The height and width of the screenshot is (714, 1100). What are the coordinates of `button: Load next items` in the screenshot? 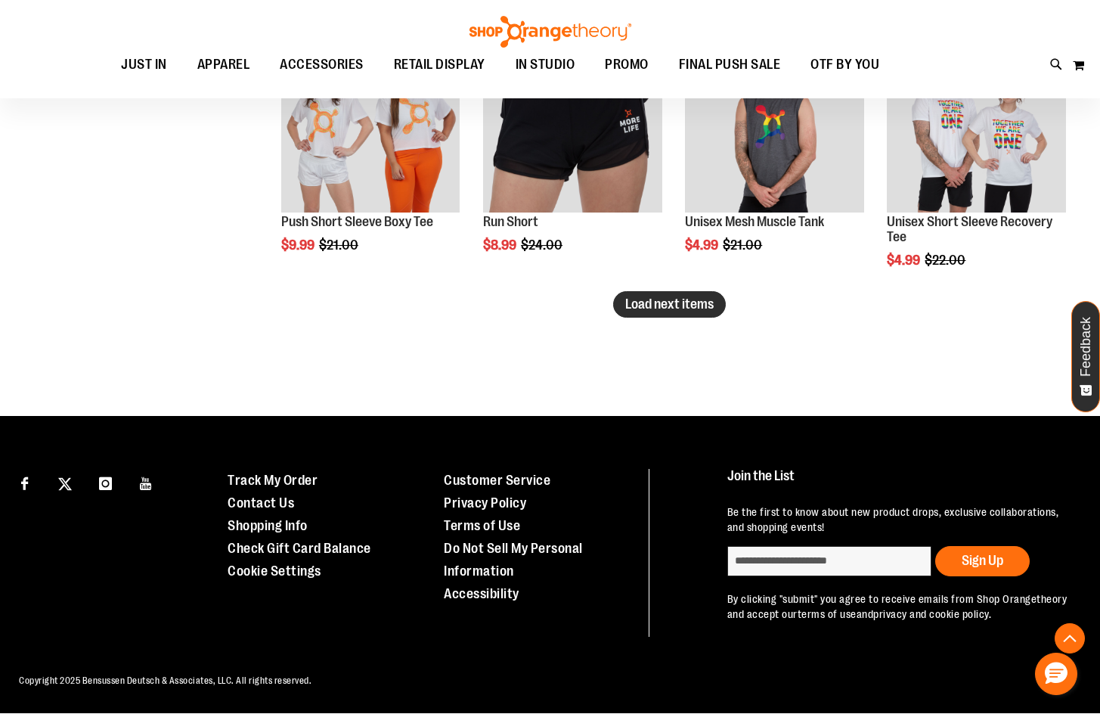 It's located at (669, 304).